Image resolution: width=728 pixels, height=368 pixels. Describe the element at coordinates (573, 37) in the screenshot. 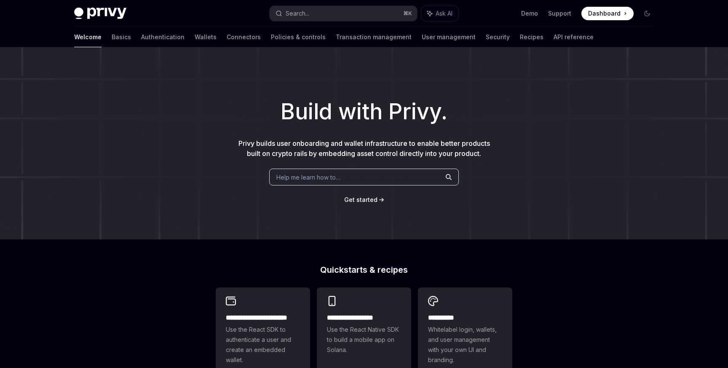

I see `a: API reference` at that location.